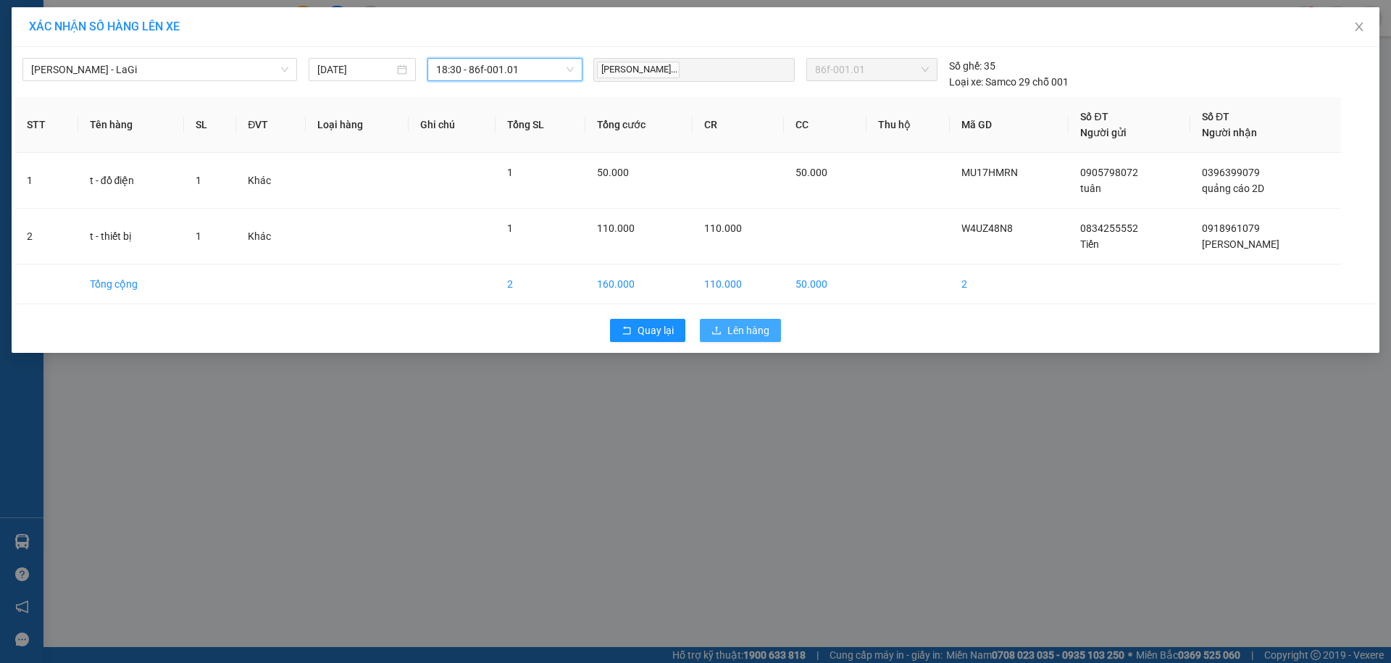 The image size is (1391, 663). What do you see at coordinates (966, 82) in the screenshot?
I see `span: Loại xe:` at bounding box center [966, 82].